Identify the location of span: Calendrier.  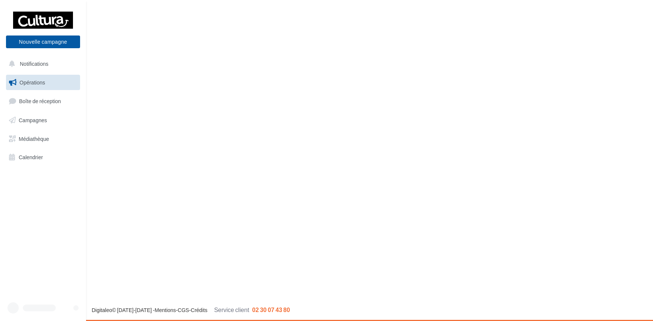
(31, 157).